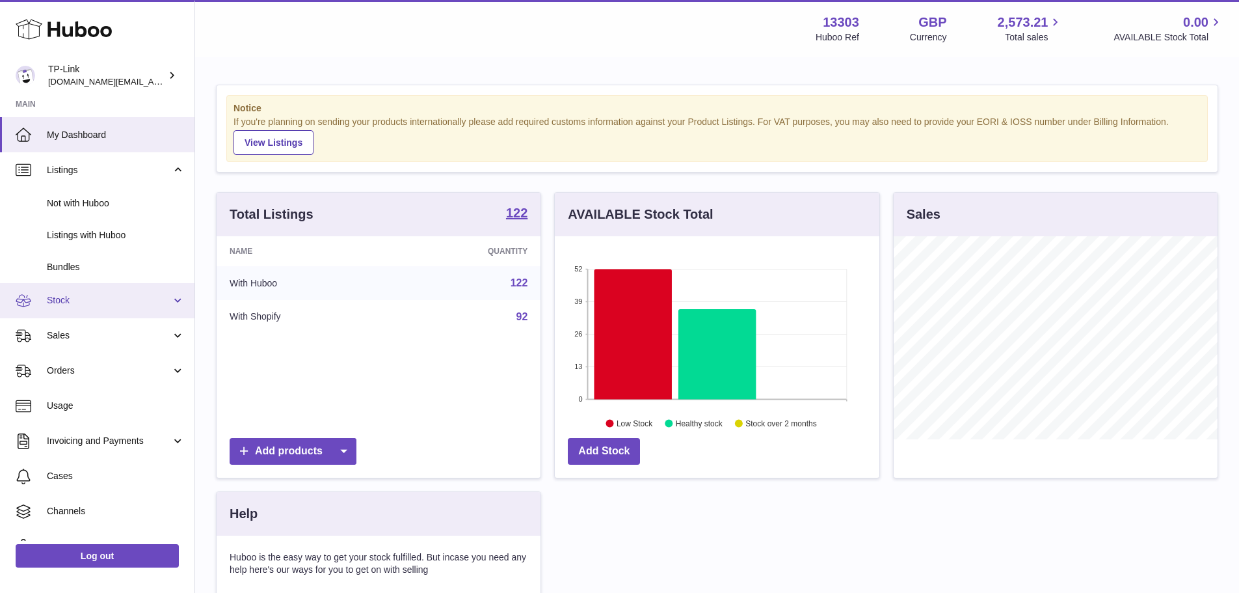 The width and height of the screenshot is (1239, 593). Describe the element at coordinates (109, 300) in the screenshot. I see `span: Stock` at that location.